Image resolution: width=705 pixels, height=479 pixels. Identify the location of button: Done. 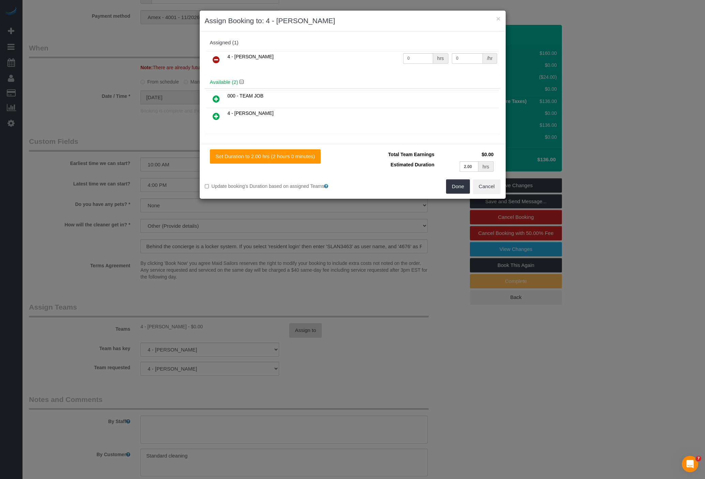
(458, 186).